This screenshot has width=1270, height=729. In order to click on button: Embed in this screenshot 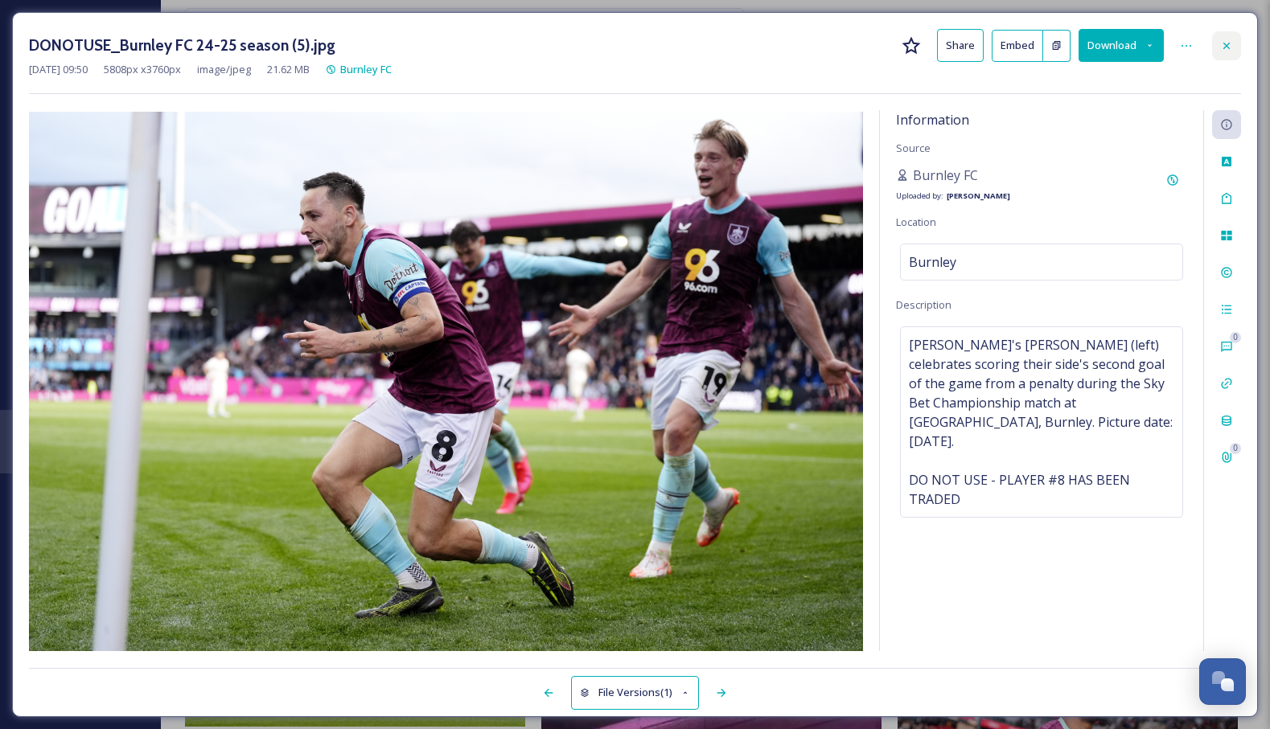, I will do `click(1017, 46)`.